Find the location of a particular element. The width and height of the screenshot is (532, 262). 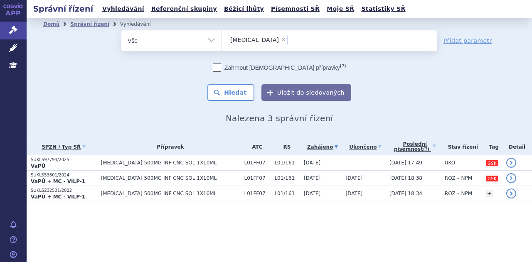

a: Běžící lhůty is located at coordinates (244, 9).